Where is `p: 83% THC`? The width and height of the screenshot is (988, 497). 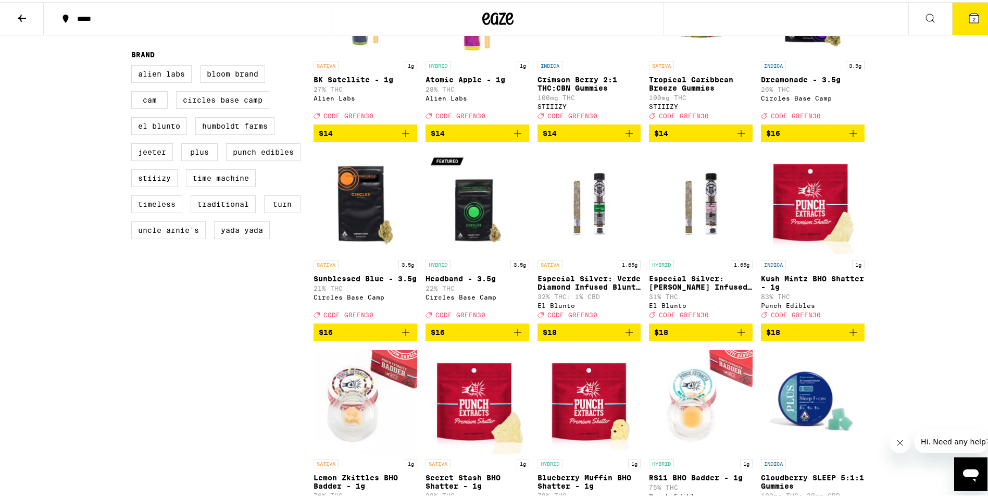 p: 83% THC is located at coordinates (812, 294).